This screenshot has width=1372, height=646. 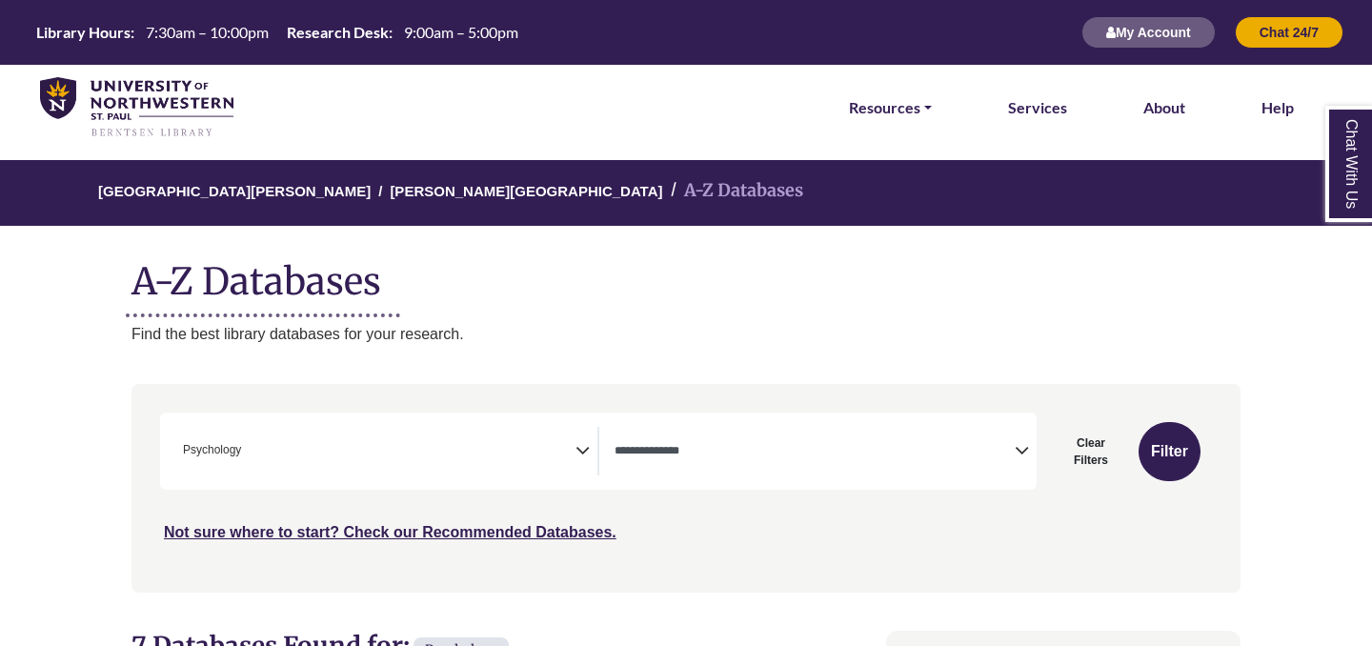 What do you see at coordinates (1038, 108) in the screenshot?
I see `a: Services` at bounding box center [1038, 108].